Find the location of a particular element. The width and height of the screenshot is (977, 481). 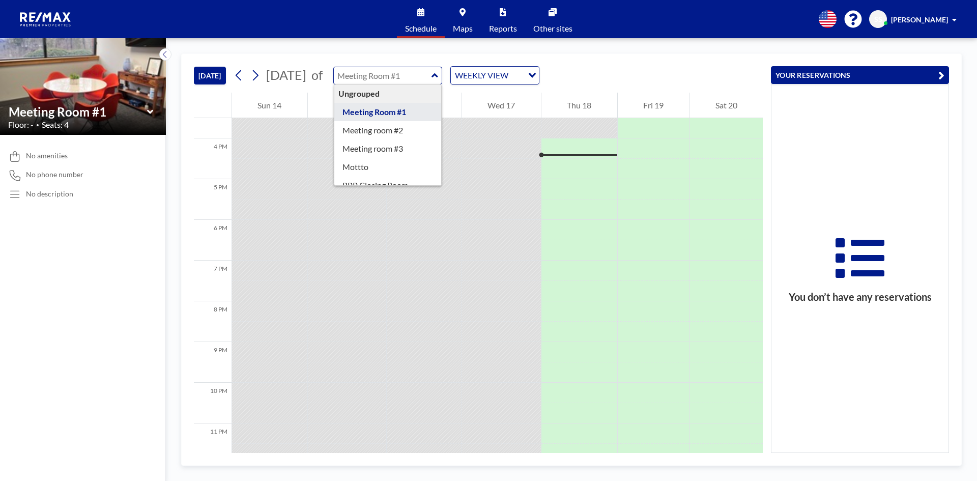

div: 8 PM is located at coordinates (213, 322).